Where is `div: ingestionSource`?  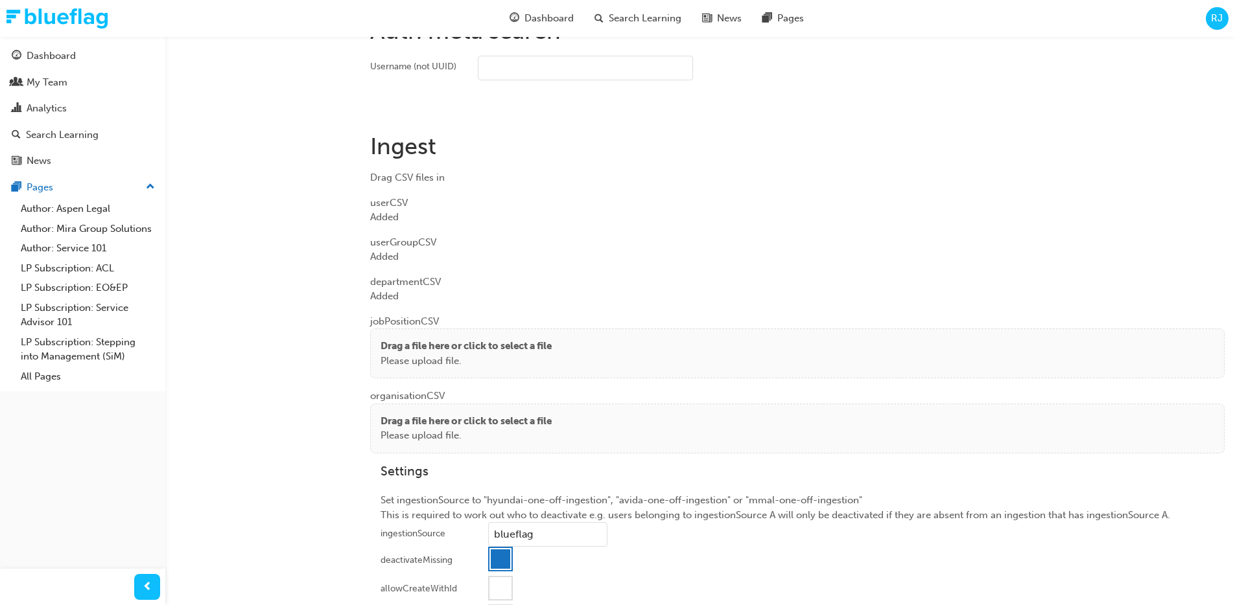
div: ingestionSource is located at coordinates (413, 534).